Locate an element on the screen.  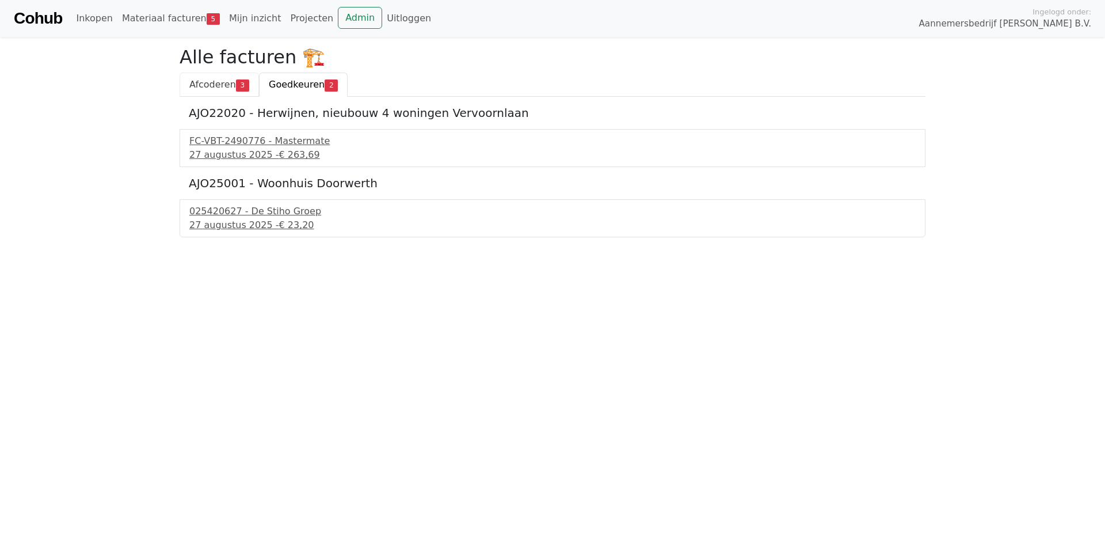
span: Goedkeuren is located at coordinates (296, 84).